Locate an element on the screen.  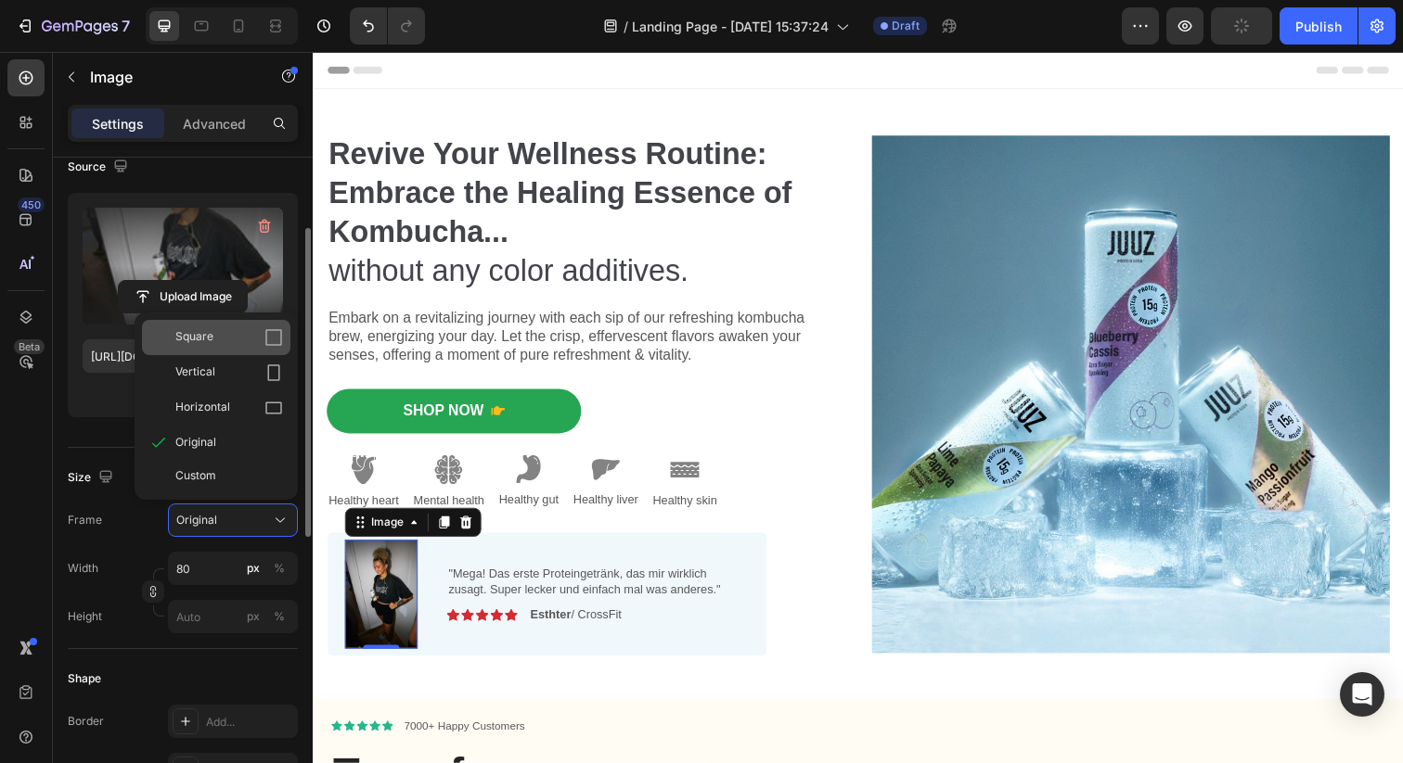
button: Shop Now&nbsp; is located at coordinates (144, 366).